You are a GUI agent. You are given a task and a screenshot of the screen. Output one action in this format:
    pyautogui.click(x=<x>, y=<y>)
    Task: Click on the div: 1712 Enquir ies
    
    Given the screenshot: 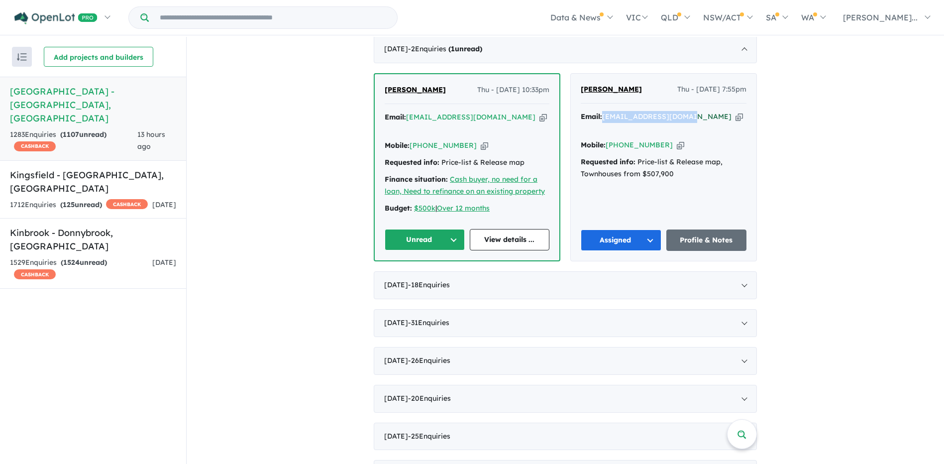 What is the action you would take?
    pyautogui.click(x=79, y=205)
    